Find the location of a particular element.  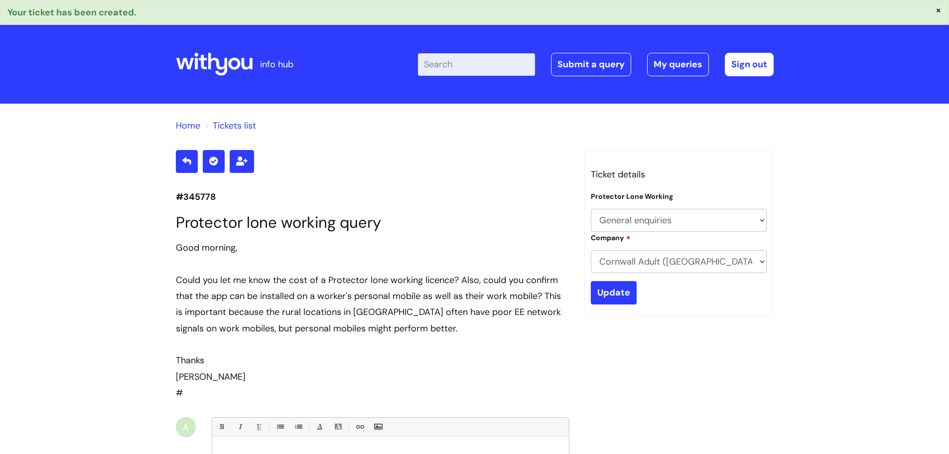

li: Solution home is located at coordinates (188, 126).